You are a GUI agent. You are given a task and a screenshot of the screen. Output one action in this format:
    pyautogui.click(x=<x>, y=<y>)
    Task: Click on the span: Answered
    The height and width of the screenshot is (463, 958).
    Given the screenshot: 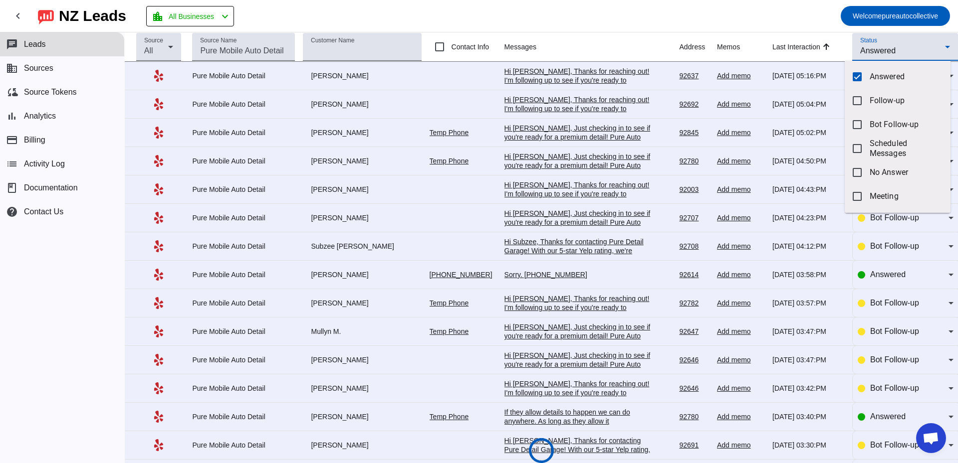 What is the action you would take?
    pyautogui.click(x=906, y=77)
    